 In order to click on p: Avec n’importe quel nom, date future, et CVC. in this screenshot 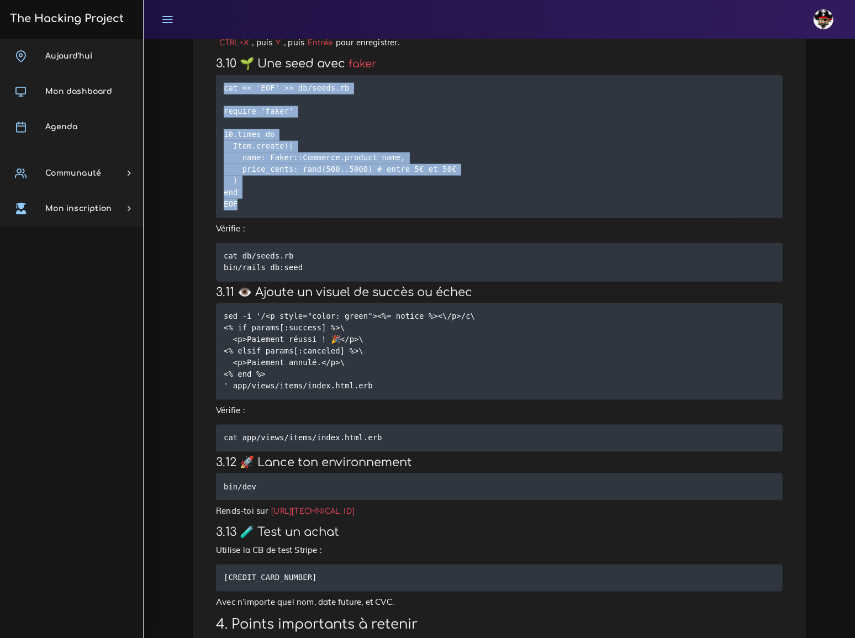, I will do `click(499, 602)`.